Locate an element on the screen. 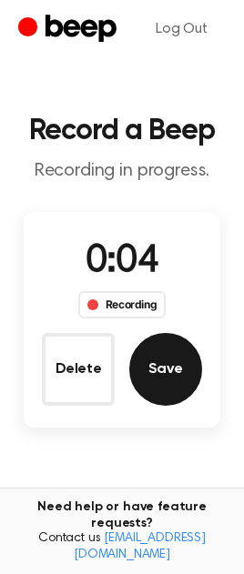 This screenshot has height=574, width=244. div: Recording is located at coordinates (122, 305).